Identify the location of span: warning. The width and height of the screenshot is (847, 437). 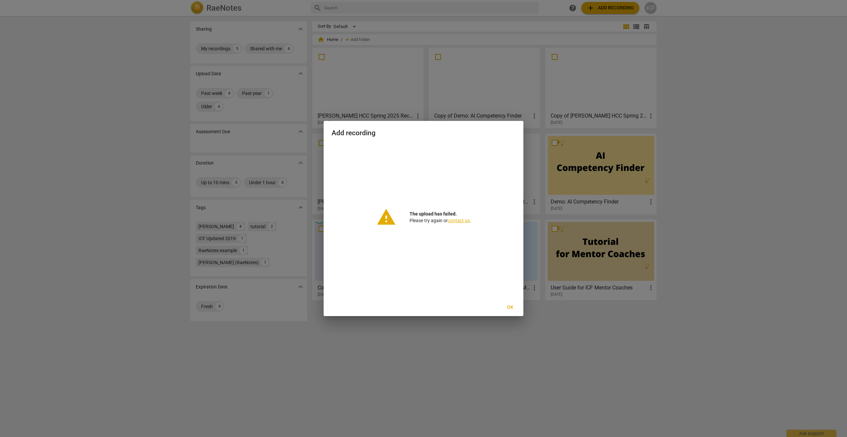
(386, 217).